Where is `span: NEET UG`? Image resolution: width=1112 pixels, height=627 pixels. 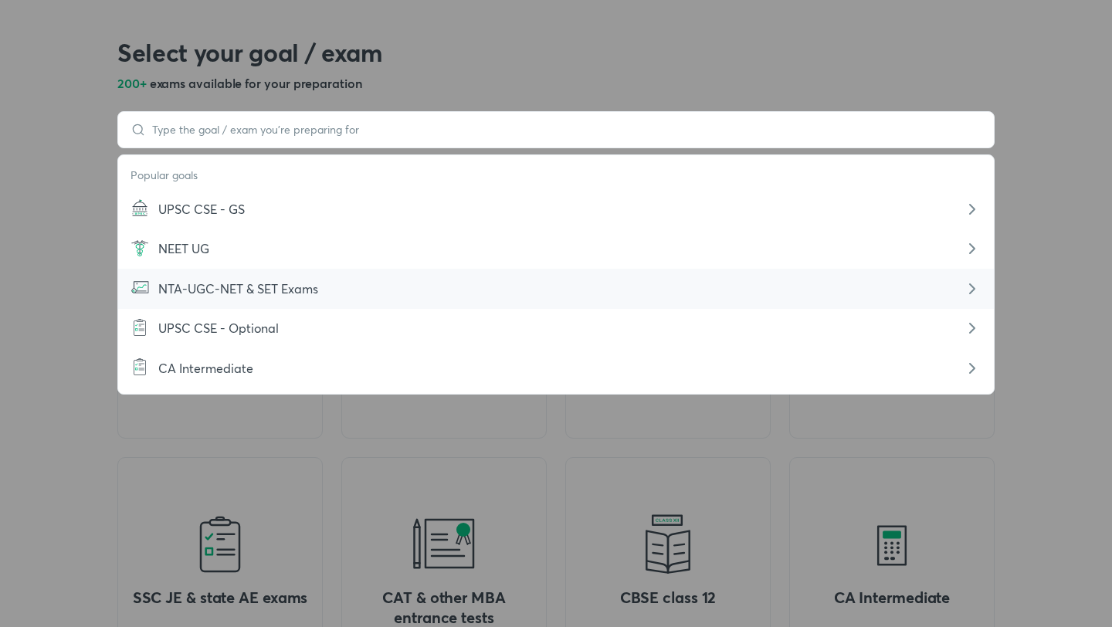
span: NEET UG is located at coordinates (184, 248).